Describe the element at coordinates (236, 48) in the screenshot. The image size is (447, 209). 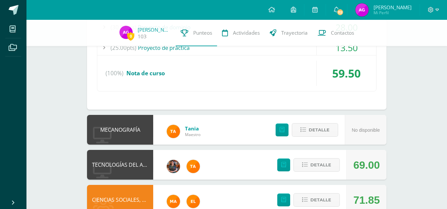
I see `div: Proyecto de práctica` at that location.